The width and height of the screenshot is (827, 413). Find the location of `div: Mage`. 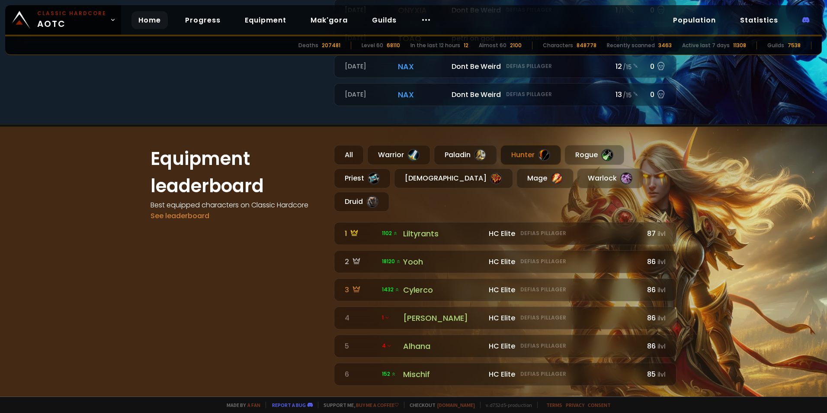

div: Mage is located at coordinates (545, 178).